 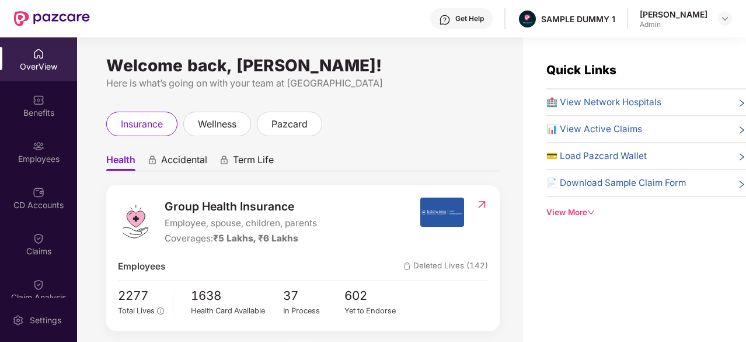 What do you see at coordinates (18, 320) in the screenshot?
I see `img: svg+xml;base64,PHN2ZyBpZD0iU2V0dGluZy0yMHgyMCIgeG1sbnM9Imh0dHA6Ly93d3cudzMub3JnLzIwMDAvc3ZnIiB3aW...` at bounding box center [18, 320].